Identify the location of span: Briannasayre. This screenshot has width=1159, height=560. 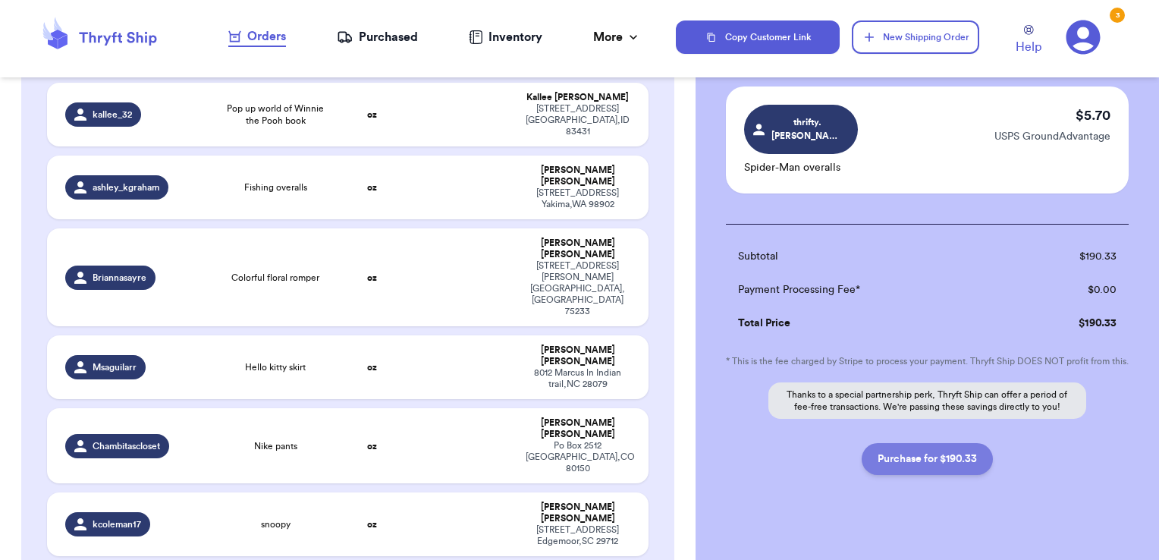
(119, 278).